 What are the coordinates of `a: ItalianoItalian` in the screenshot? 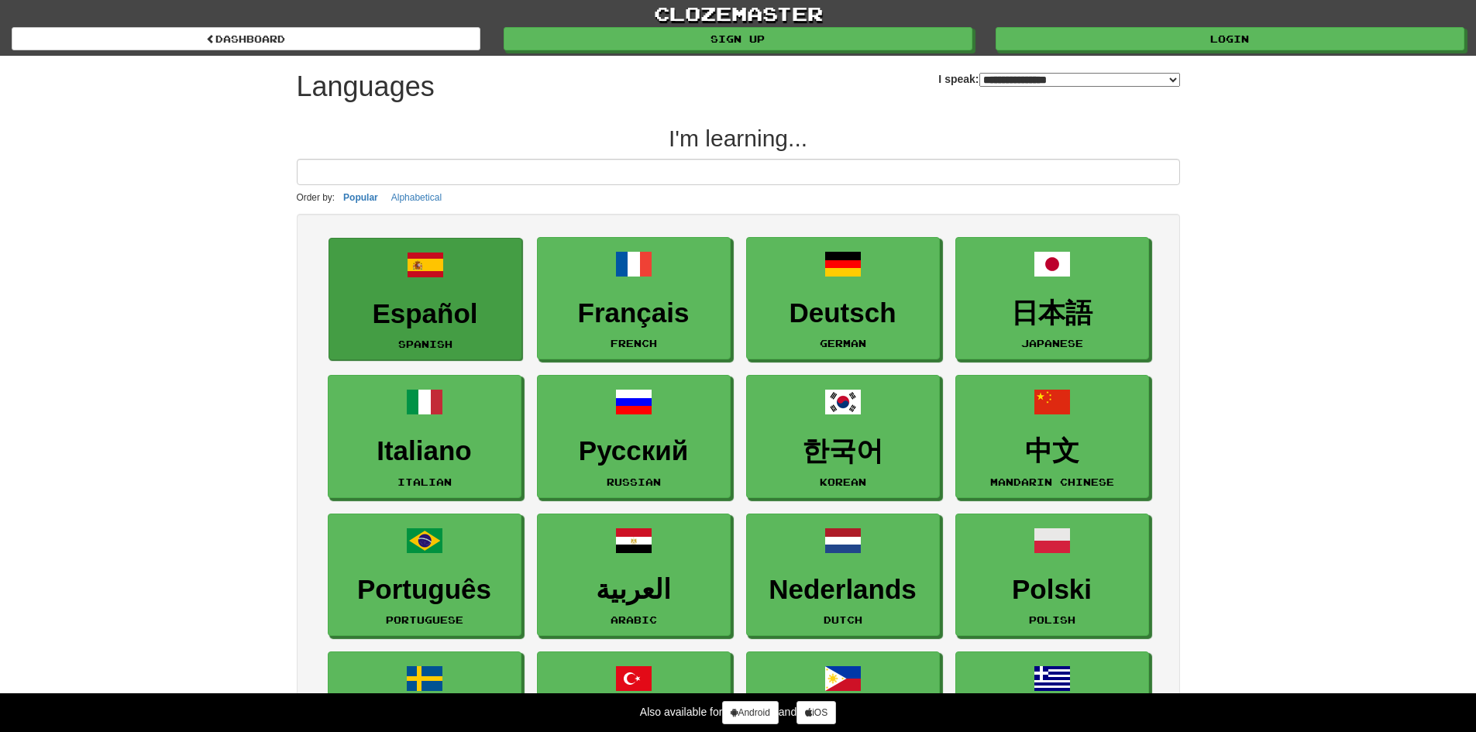 It's located at (424, 436).